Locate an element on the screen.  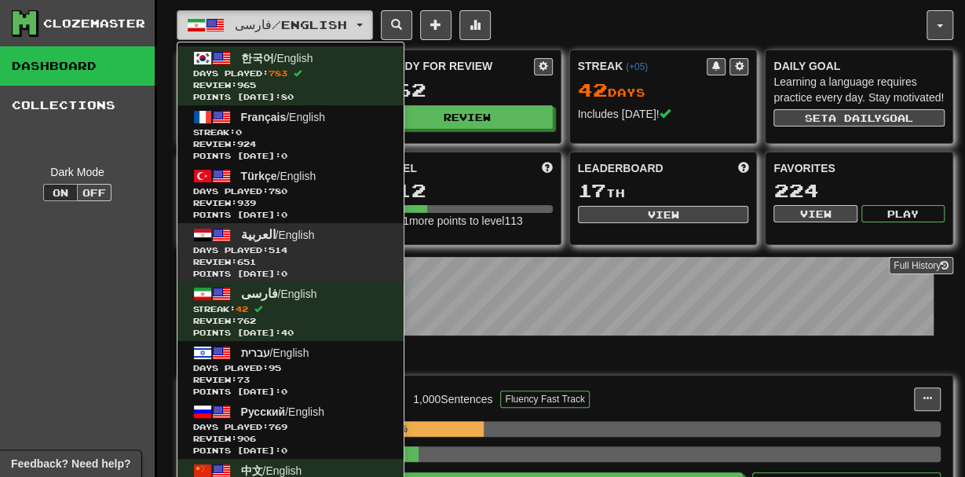
div: 224 is located at coordinates (859, 190).